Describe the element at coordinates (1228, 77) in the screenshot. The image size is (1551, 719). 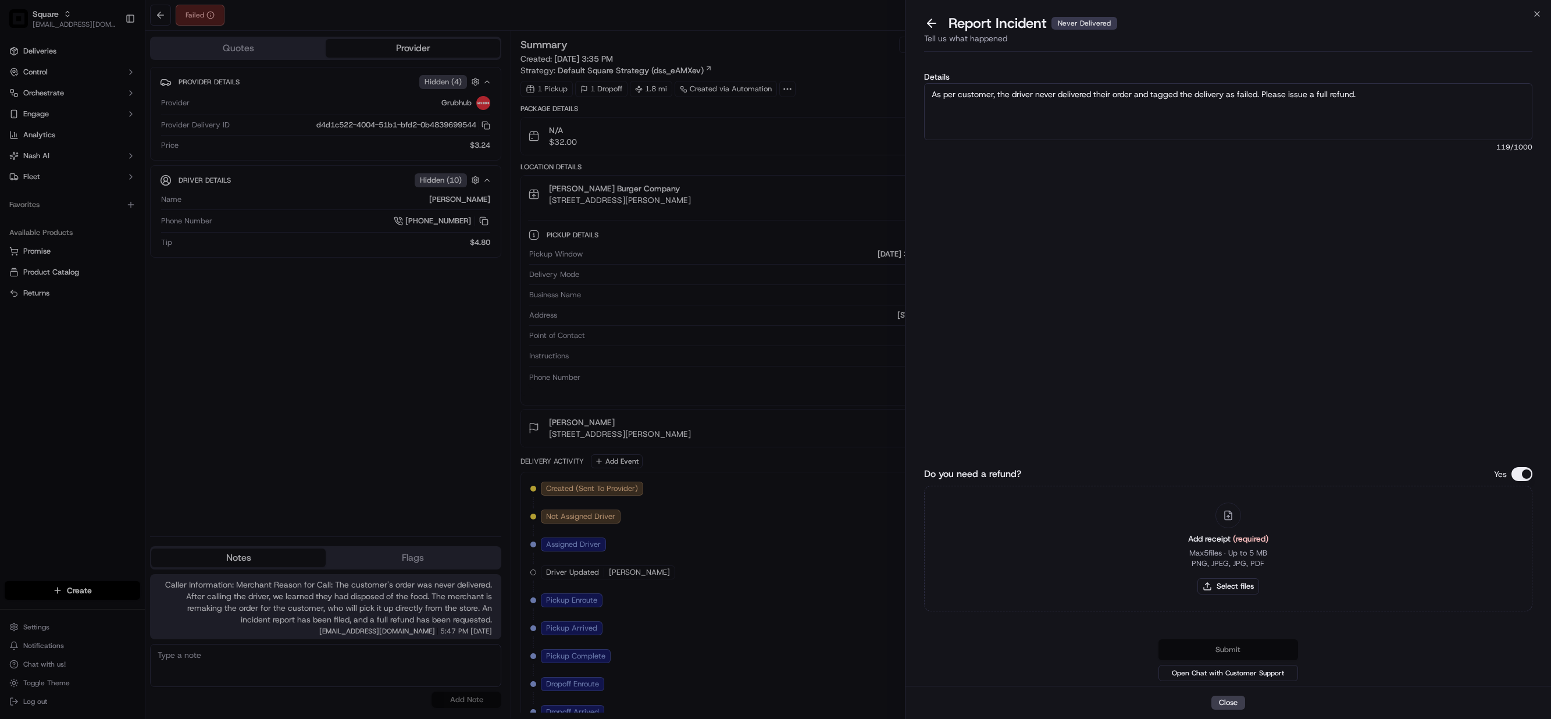
I see `label: Details` at that location.